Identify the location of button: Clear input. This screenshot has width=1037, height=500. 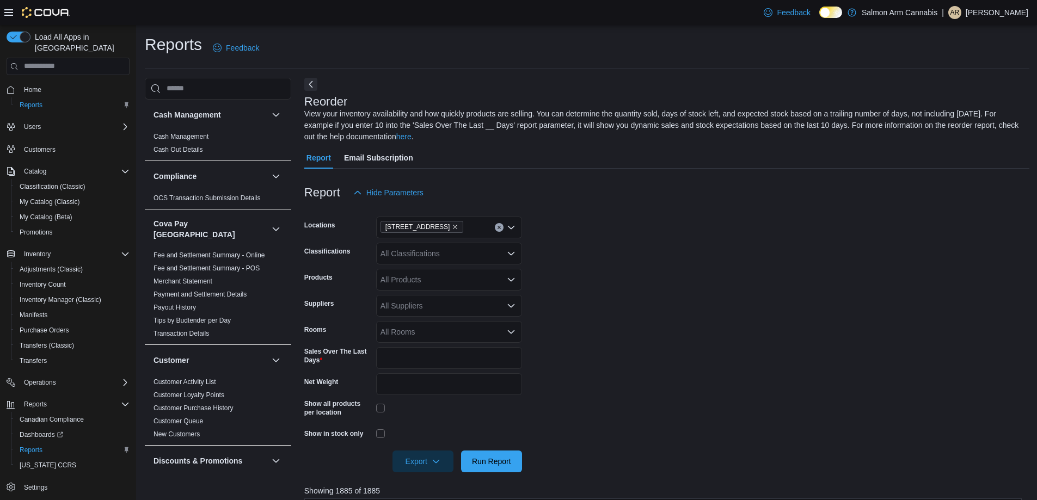
(499, 228).